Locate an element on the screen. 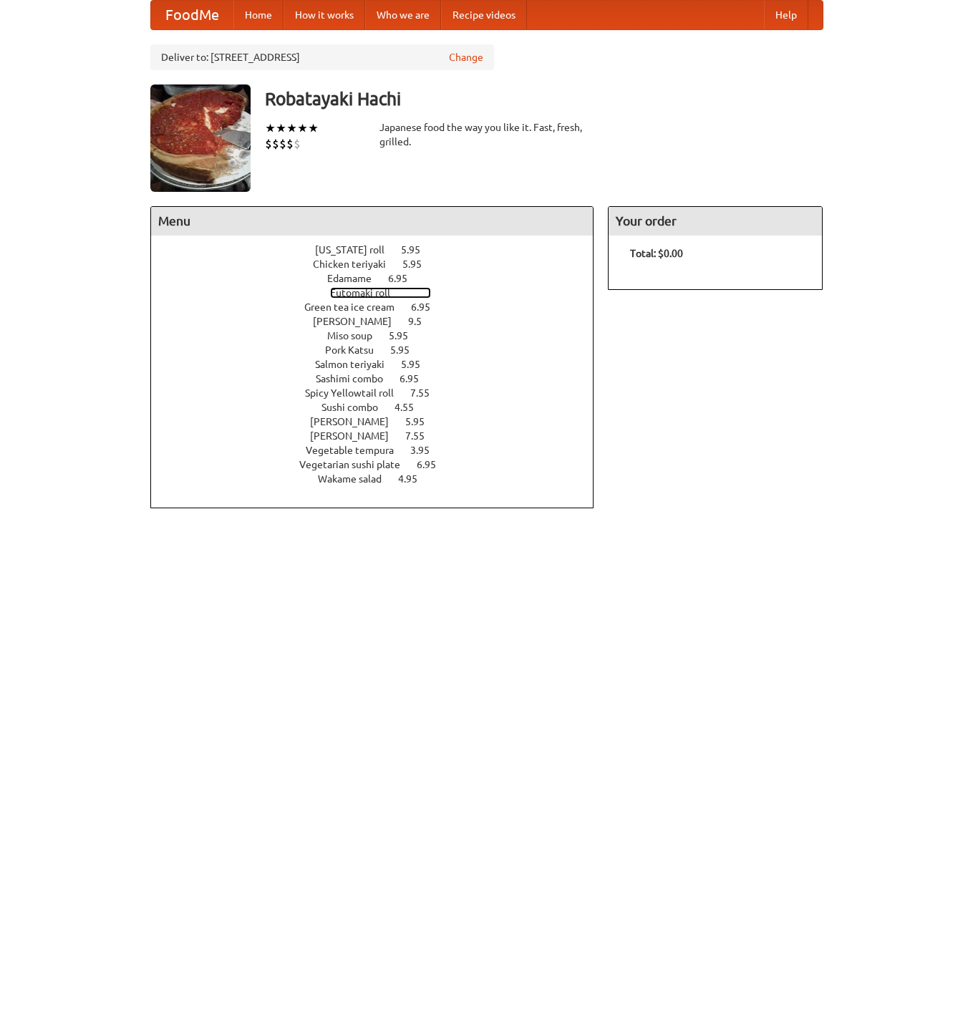  a: Sashimi combo 6.95 is located at coordinates (380, 379).